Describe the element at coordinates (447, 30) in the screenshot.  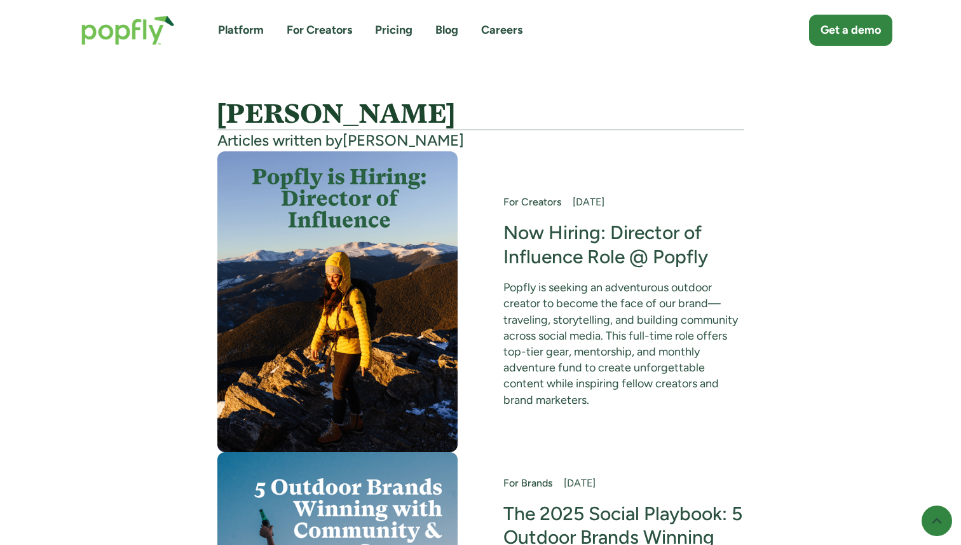
I see `a: Blog` at that location.